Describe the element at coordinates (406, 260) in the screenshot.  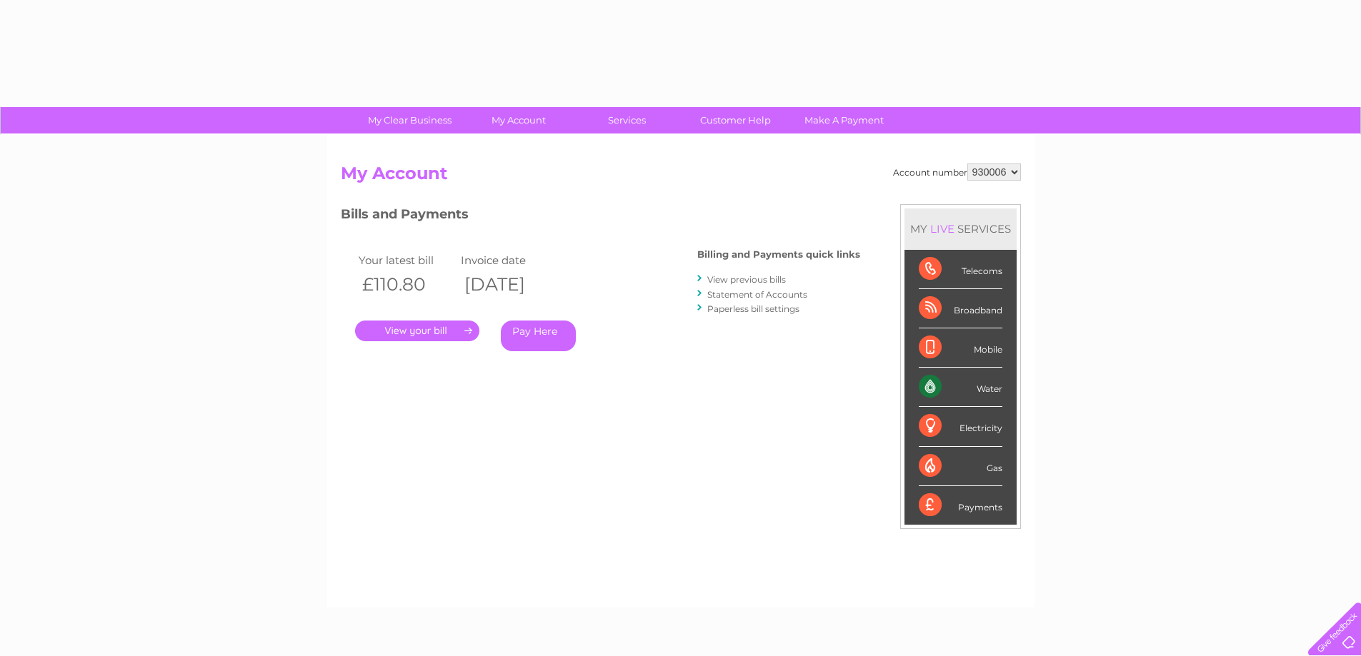
I see `td: Your latest bill` at that location.